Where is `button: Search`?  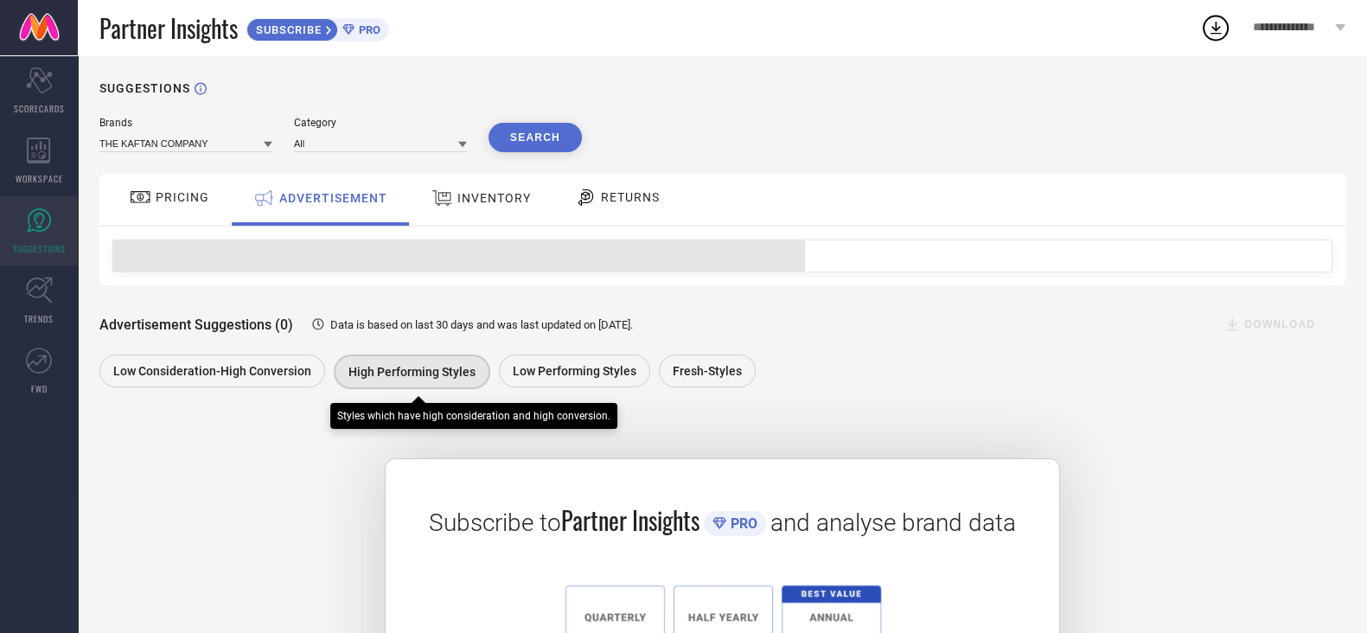
button: Search is located at coordinates (535, 137).